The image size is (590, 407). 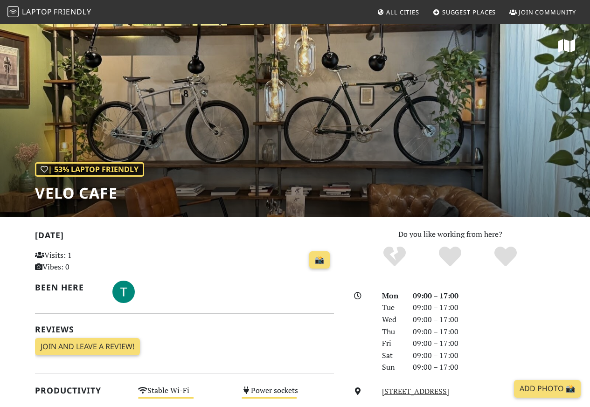 What do you see at coordinates (392, 320) in the screenshot?
I see `div: Wed` at bounding box center [392, 320].